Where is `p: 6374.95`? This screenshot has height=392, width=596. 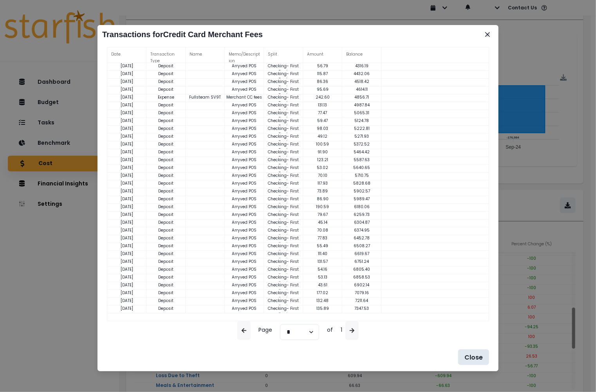 p: 6374.95 is located at coordinates (362, 230).